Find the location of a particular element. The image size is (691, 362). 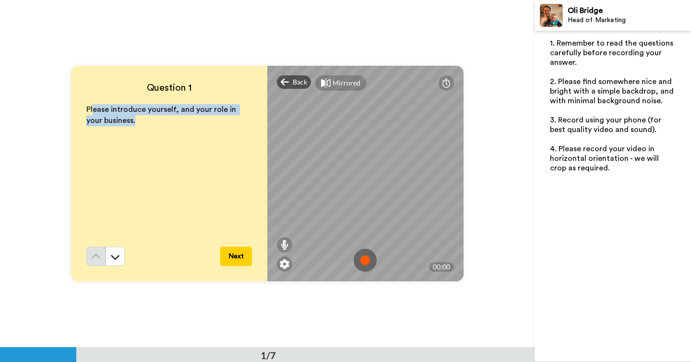

div: Mirrored is located at coordinates (346, 83).